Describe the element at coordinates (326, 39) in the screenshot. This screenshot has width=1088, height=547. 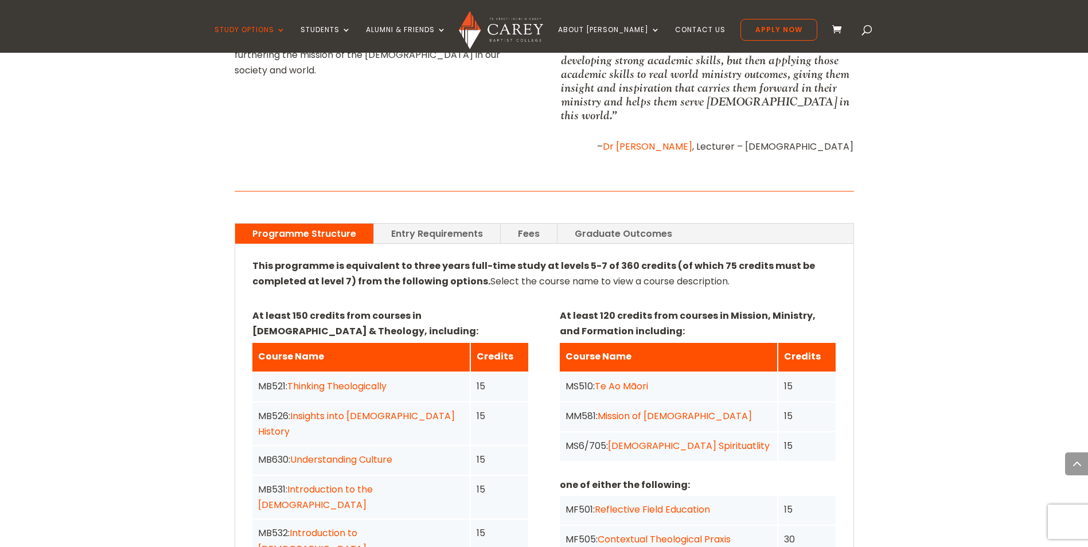
I see `a: Students` at that location.